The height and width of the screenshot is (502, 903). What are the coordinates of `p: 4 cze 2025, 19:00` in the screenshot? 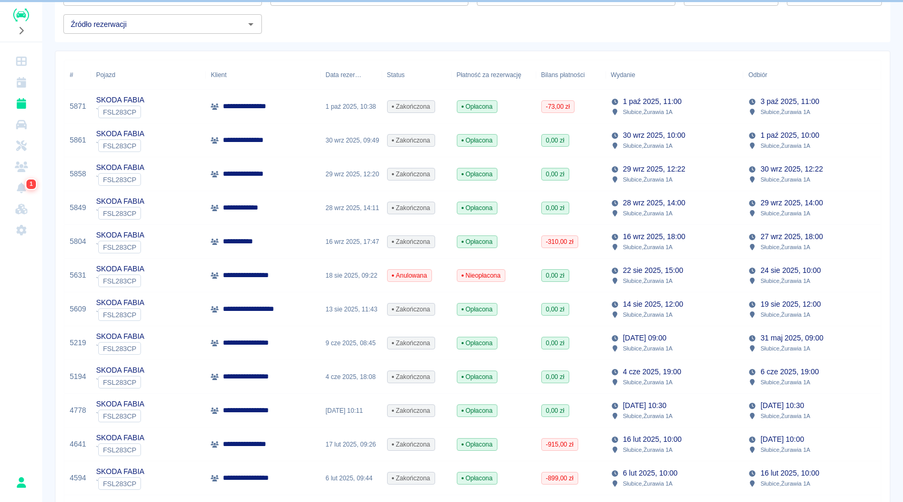 It's located at (652, 372).